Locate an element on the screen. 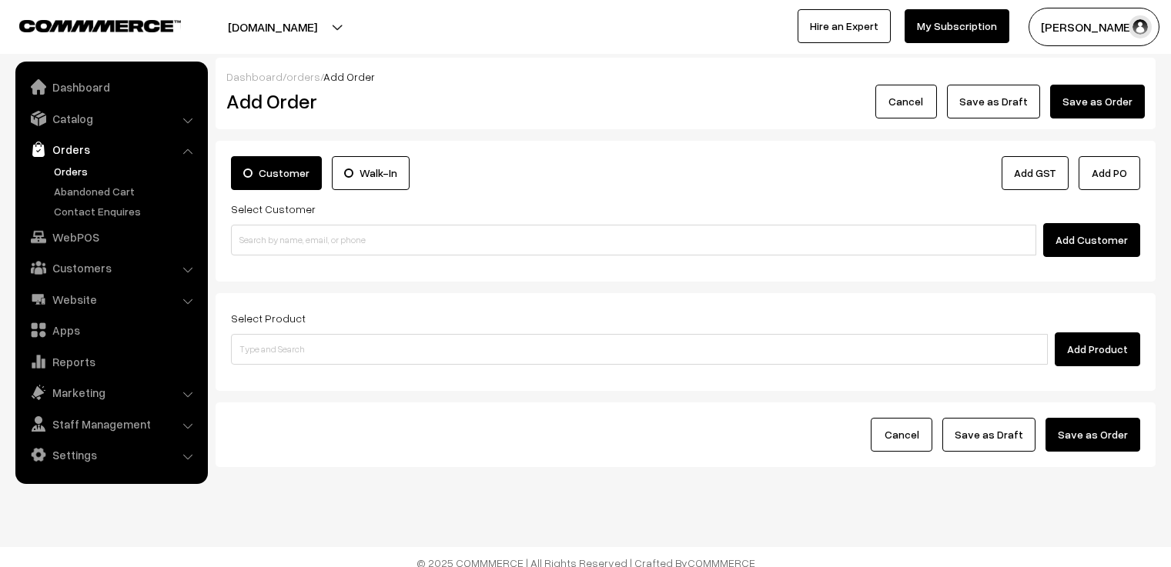 The width and height of the screenshot is (1171, 567). img: COMMMERCE is located at coordinates (100, 25).